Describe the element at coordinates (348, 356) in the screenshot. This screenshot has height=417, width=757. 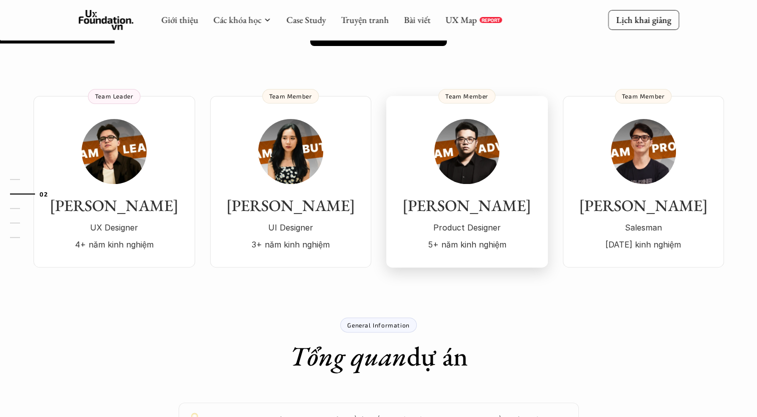
I see `em: Tổng quan` at that location.